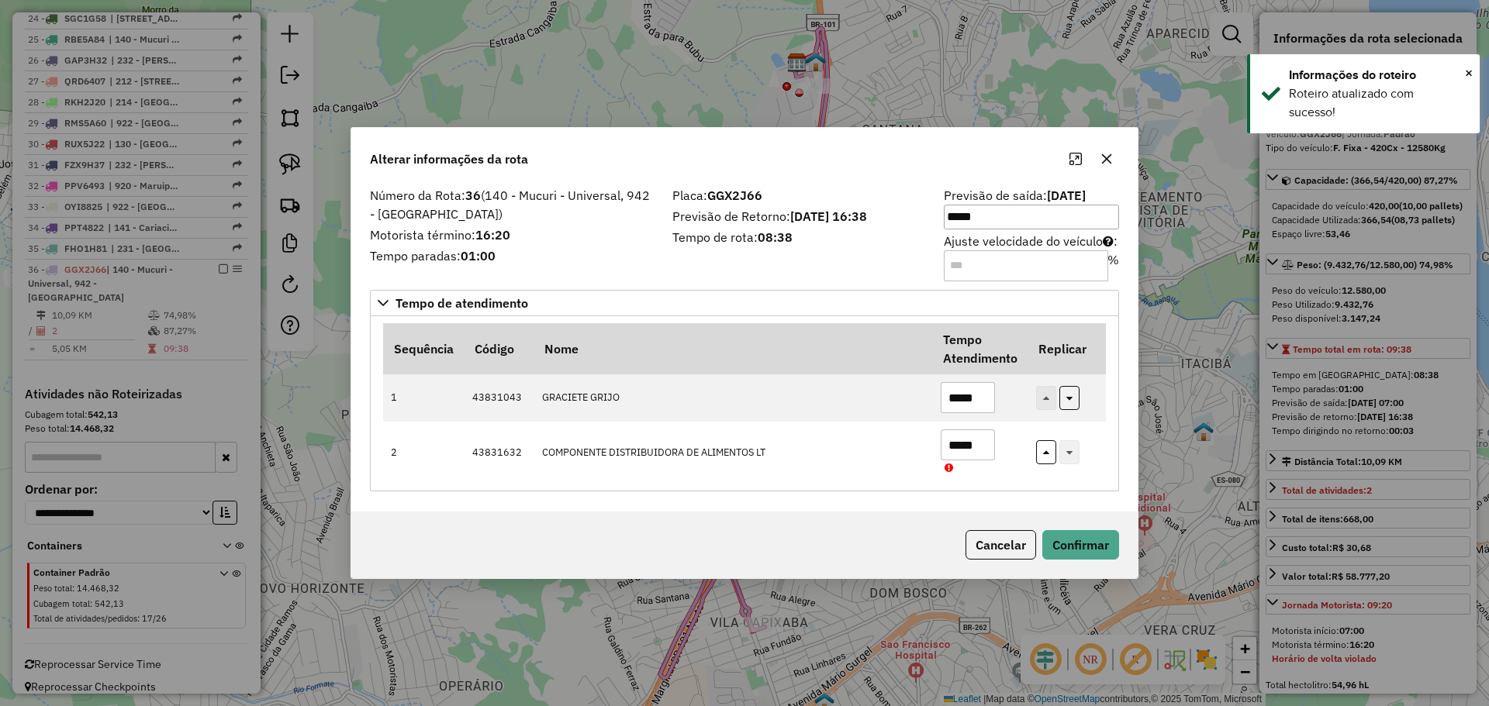 This screenshot has height=706, width=1489. What do you see at coordinates (744, 303) in the screenshot?
I see `a: Tempo de atendimento` at bounding box center [744, 303].